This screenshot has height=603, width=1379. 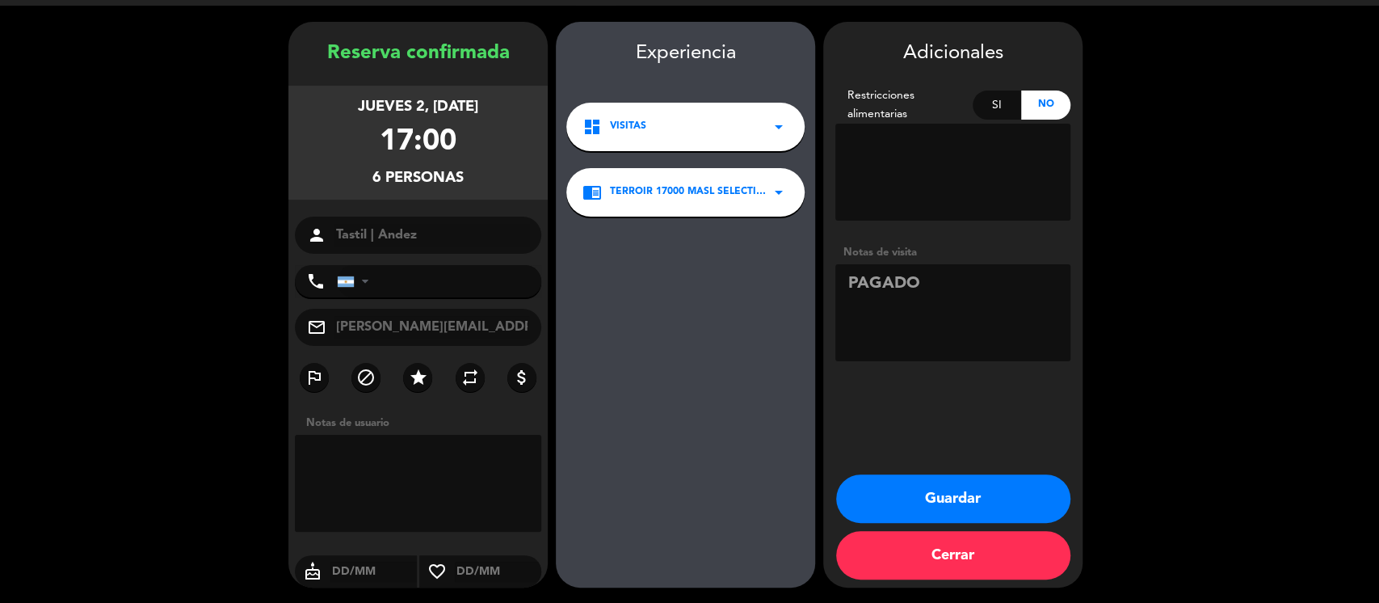 What do you see at coordinates (952, 53) in the screenshot?
I see `div: Adicionales` at bounding box center [952, 53].